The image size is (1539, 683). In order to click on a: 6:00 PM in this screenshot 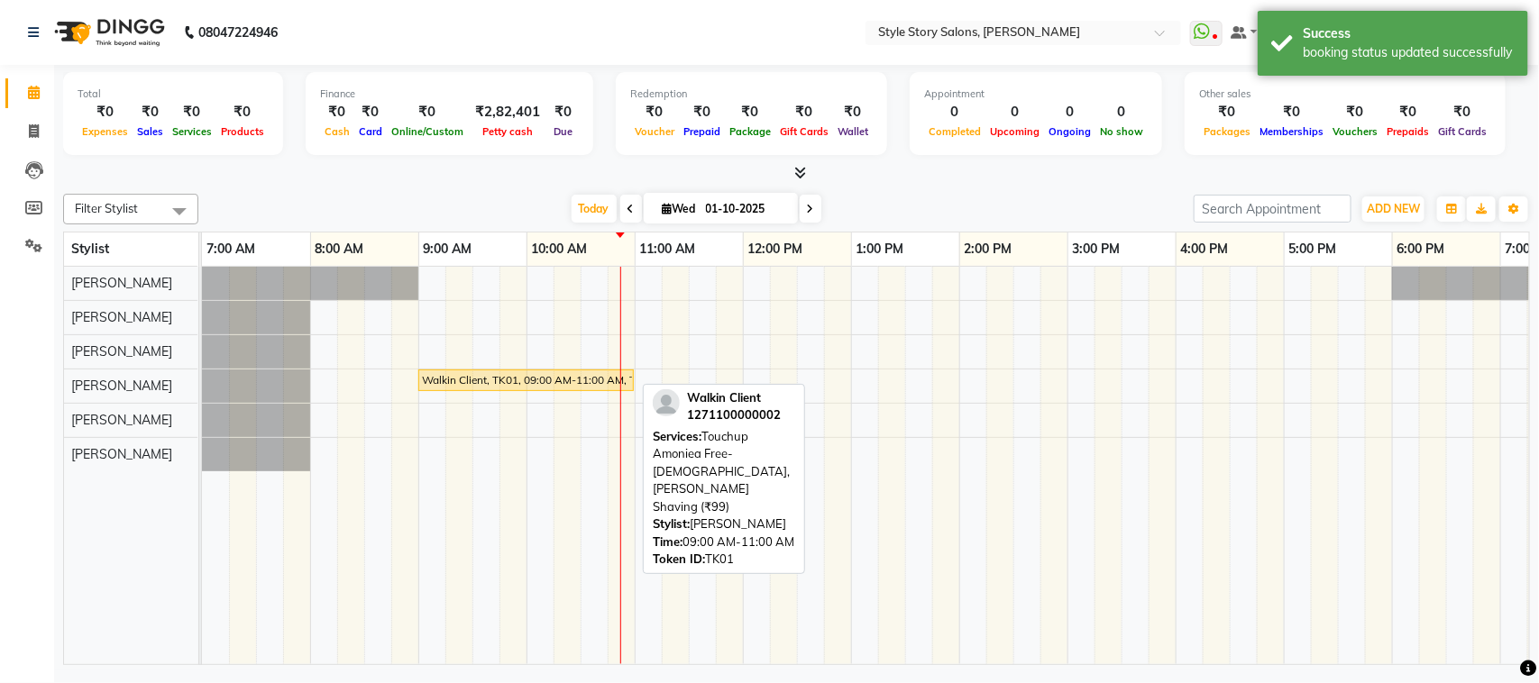, I will do `click(1421, 249)`.